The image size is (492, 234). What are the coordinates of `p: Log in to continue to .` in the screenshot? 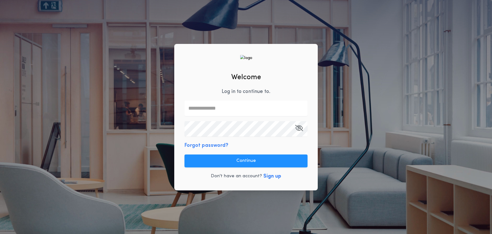 It's located at (246, 92).